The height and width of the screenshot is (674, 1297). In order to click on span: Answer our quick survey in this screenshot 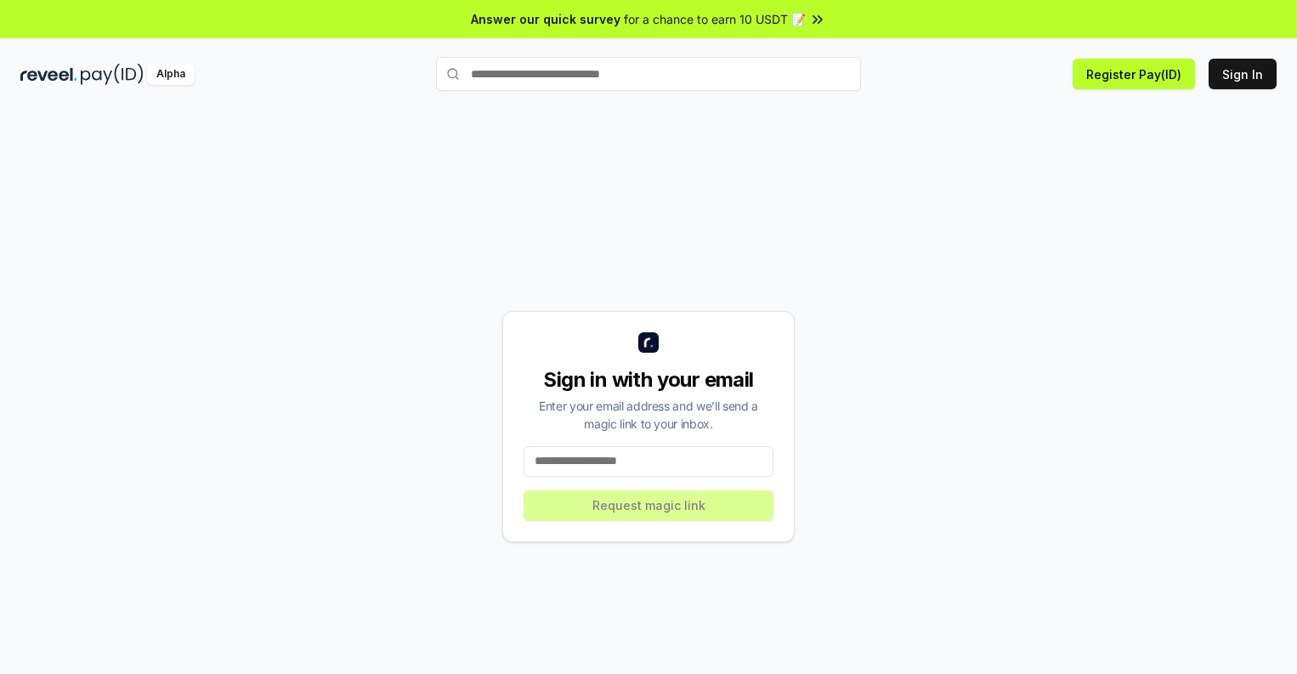, I will do `click(546, 19)`.